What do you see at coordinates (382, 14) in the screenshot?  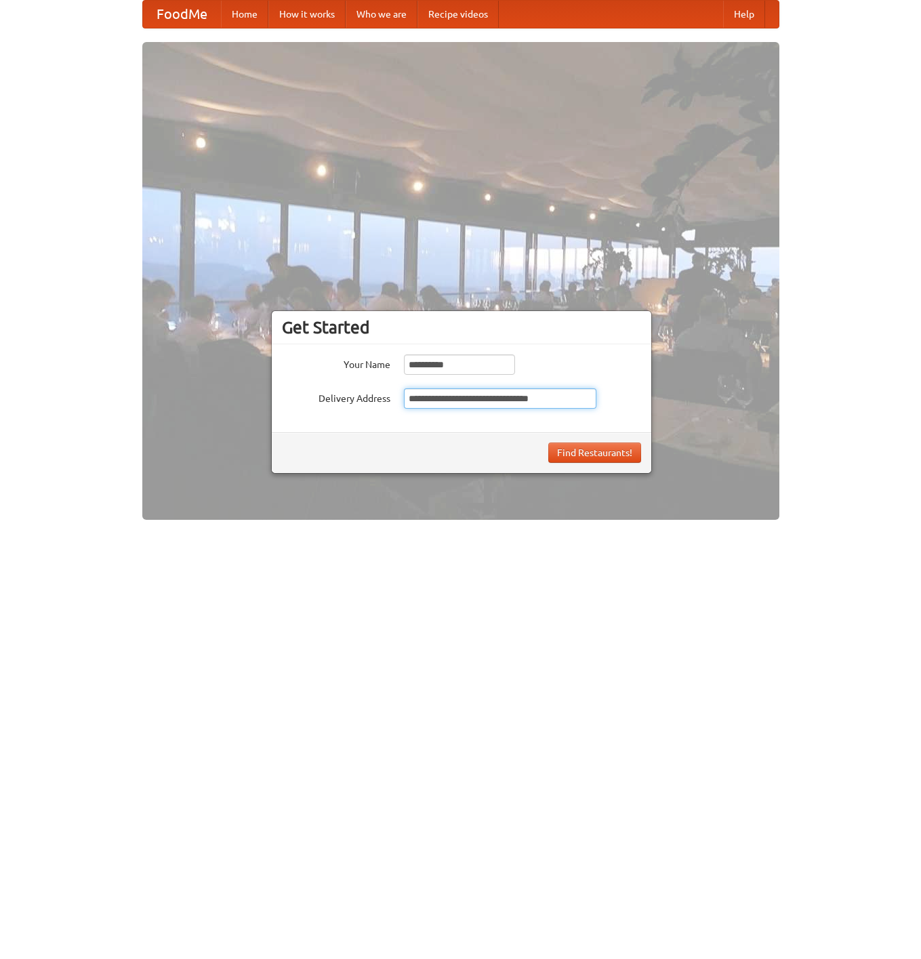 I see `a: Who we are` at bounding box center [382, 14].